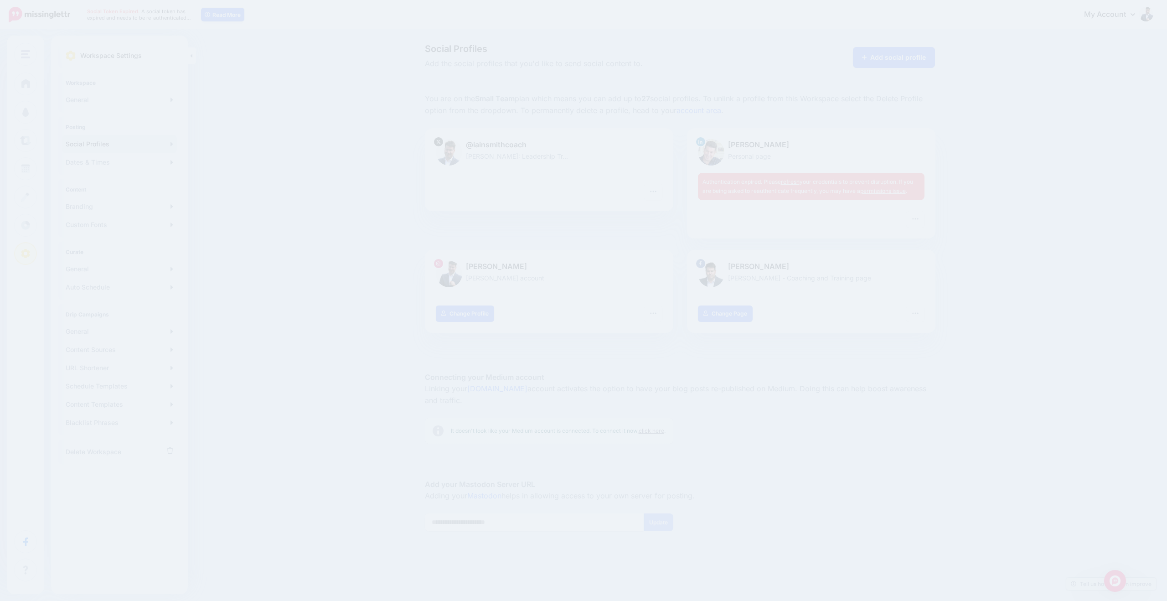 This screenshot has width=1167, height=601. Describe the element at coordinates (119, 422) in the screenshot. I see `a: Blacklist Phrases` at that location.